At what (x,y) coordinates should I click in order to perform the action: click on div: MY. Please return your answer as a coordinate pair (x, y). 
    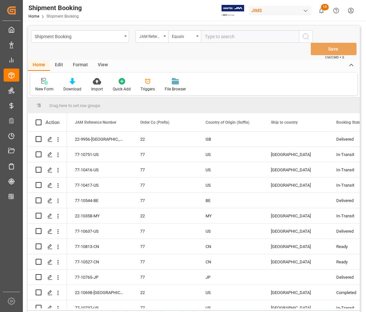
    Looking at the image, I should click on (230, 216).